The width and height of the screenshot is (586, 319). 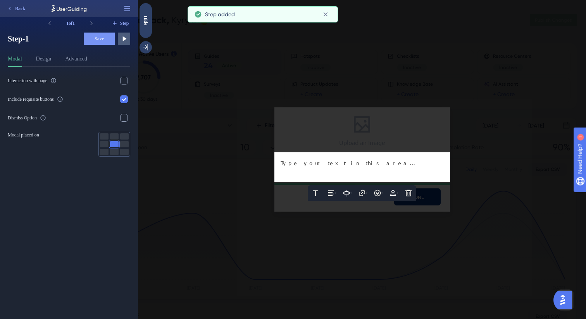 What do you see at coordinates (55, 7) in the screenshot?
I see `div: 1` at bounding box center [55, 7].